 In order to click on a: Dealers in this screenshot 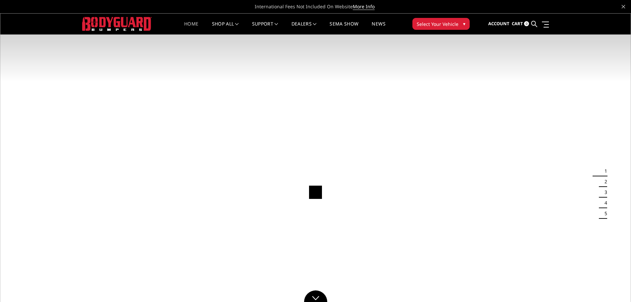, I will do `click(304, 28)`.